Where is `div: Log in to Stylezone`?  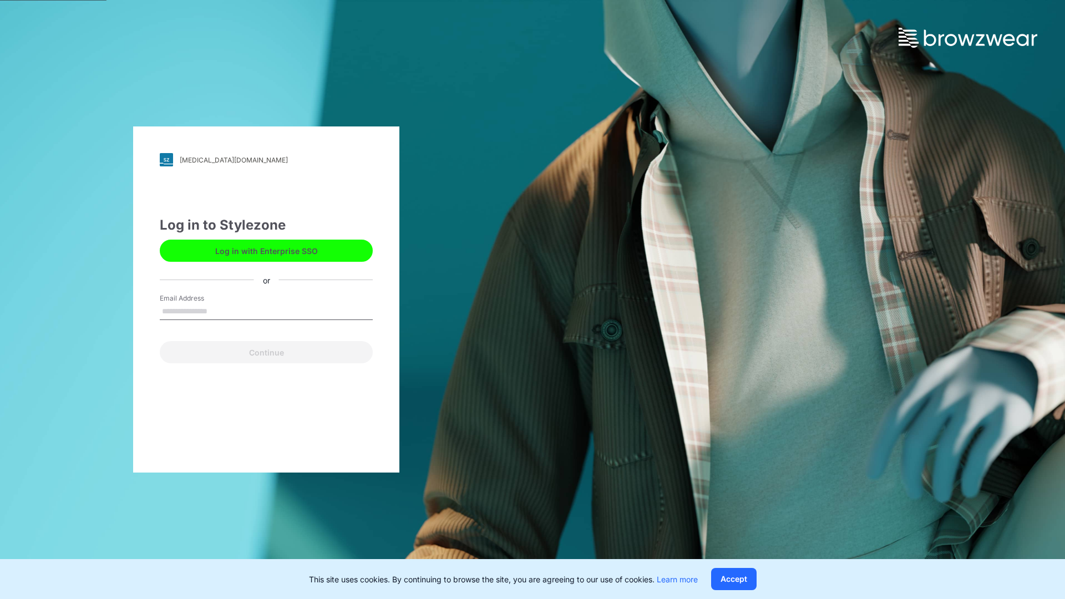 div: Log in to Stylezone is located at coordinates (266, 225).